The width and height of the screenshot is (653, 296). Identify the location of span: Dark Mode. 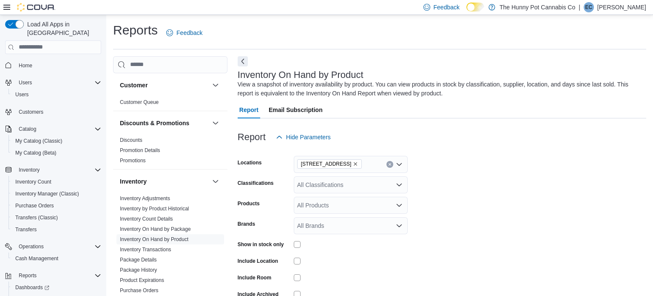
(467, 11).